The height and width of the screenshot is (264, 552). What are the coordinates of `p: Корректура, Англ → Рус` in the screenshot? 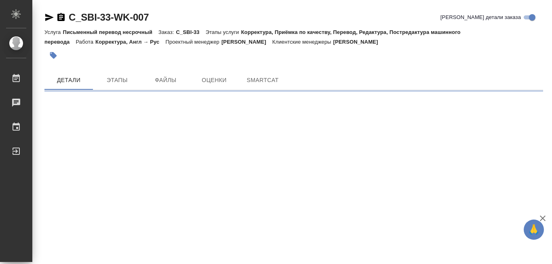 It's located at (130, 42).